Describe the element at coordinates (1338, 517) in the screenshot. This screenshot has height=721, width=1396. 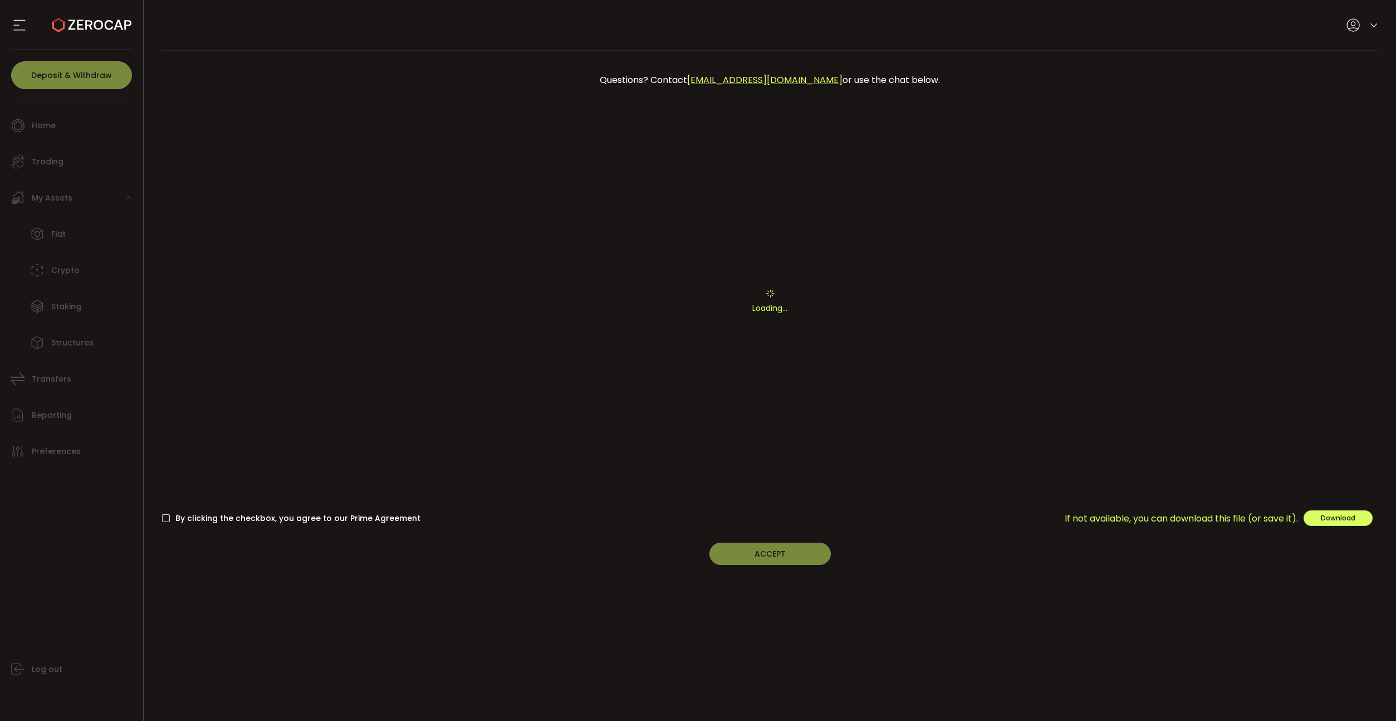
I see `span: Download` at that location.